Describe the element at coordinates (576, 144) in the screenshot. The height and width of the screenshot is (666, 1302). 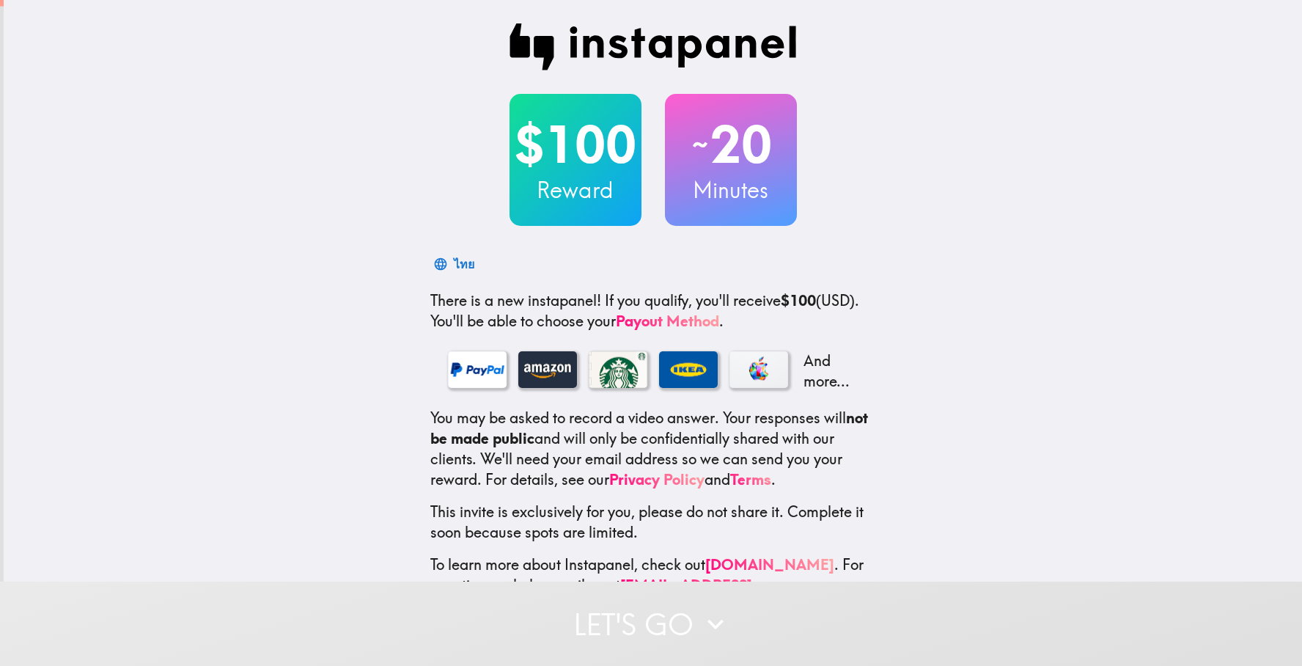
I see `h2: $100` at that location.